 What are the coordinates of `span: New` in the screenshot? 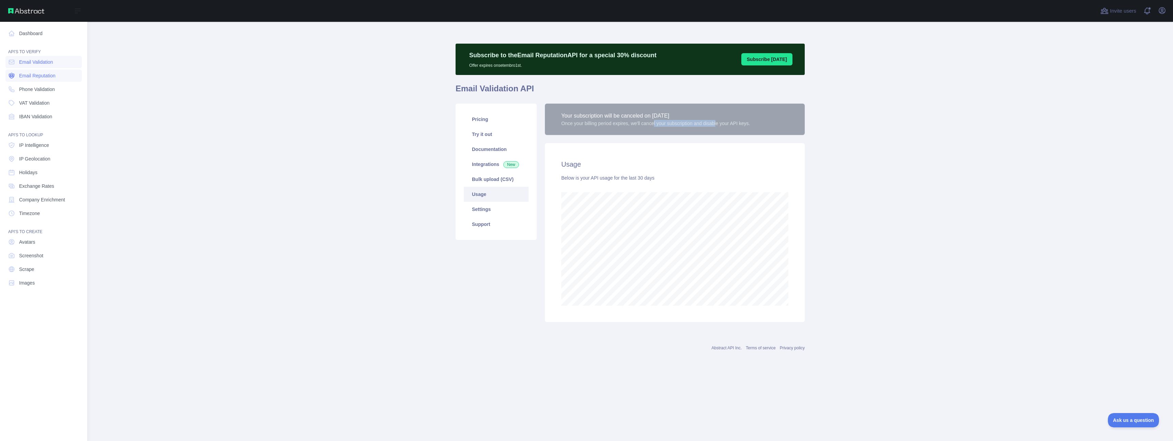 It's located at (511, 165).